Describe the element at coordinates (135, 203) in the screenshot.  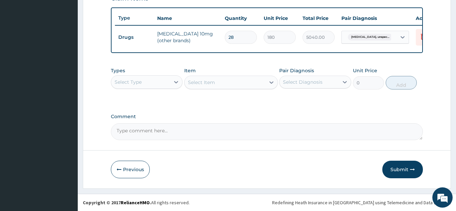
I see `a: RelianceHMO` at that location.